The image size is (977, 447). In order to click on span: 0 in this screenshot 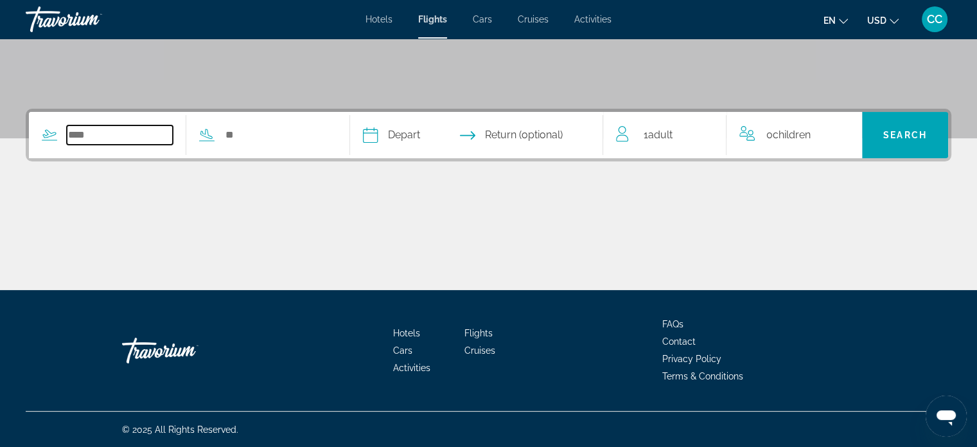, I will do `click(788, 135)`.